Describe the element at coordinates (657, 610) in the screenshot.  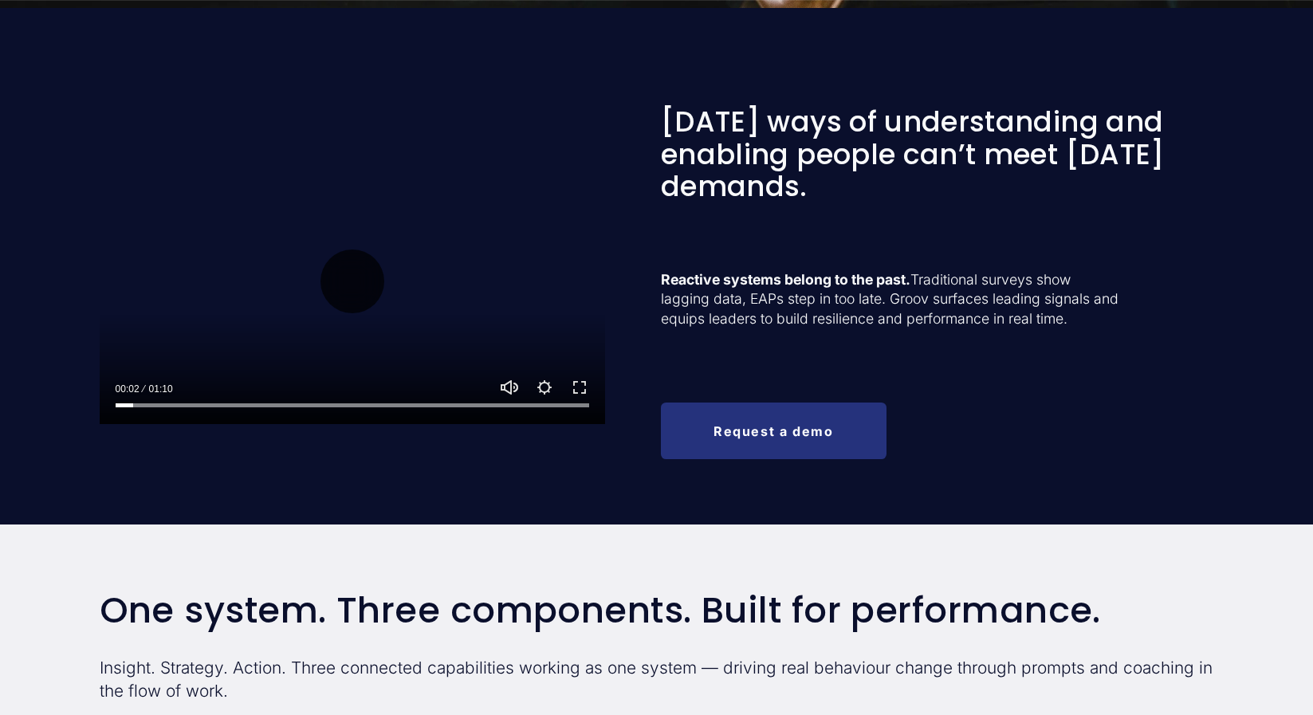
I see `h2: One system. Three components. Built for performance.` at that location.